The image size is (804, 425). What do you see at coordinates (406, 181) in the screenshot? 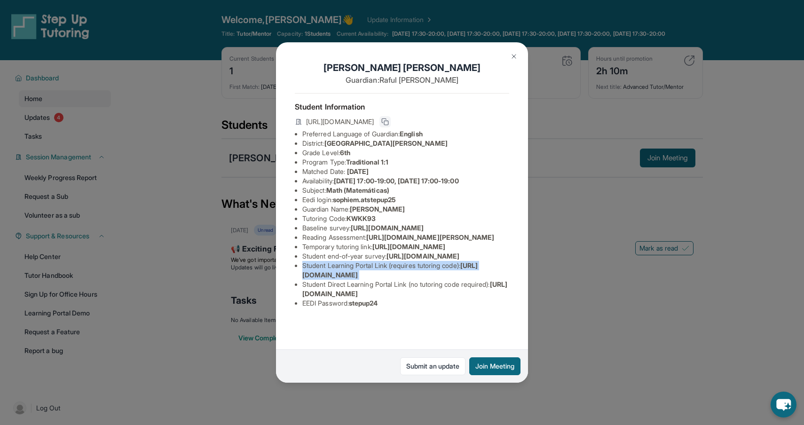
I see `li: Availability:` at bounding box center [406, 181].